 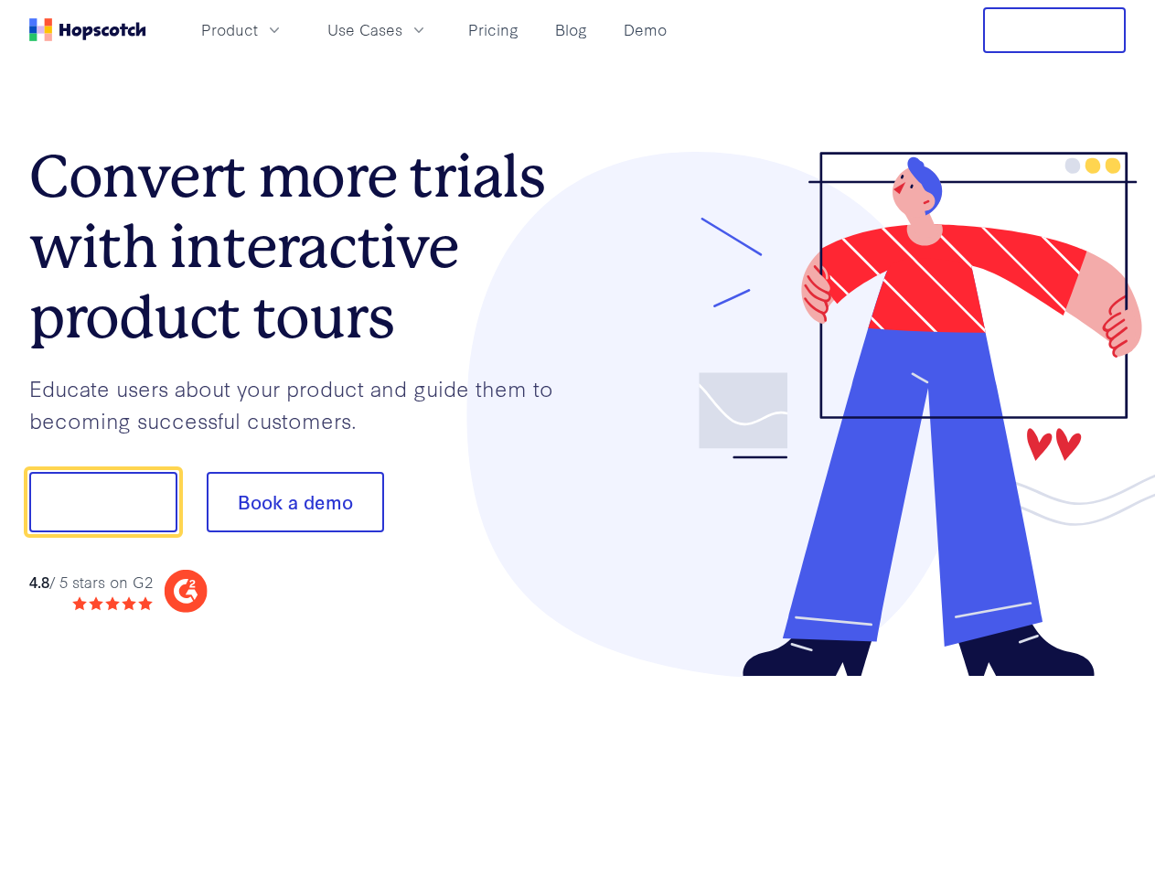 What do you see at coordinates (365, 29) in the screenshot?
I see `span: Use Cases` at bounding box center [365, 29].